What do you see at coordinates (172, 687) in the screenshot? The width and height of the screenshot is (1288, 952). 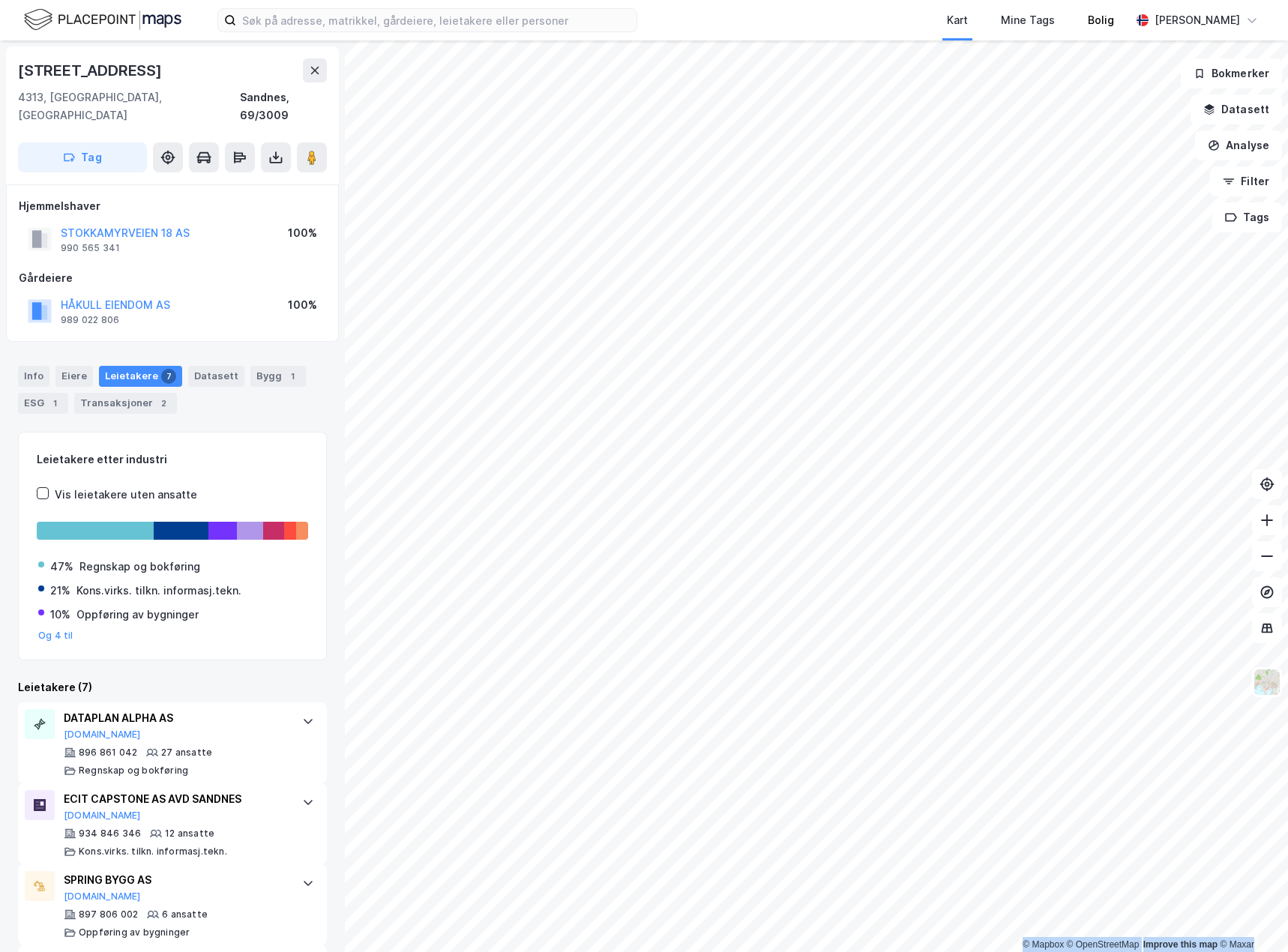 I see `div: Leietakere (7)` at bounding box center [172, 687].